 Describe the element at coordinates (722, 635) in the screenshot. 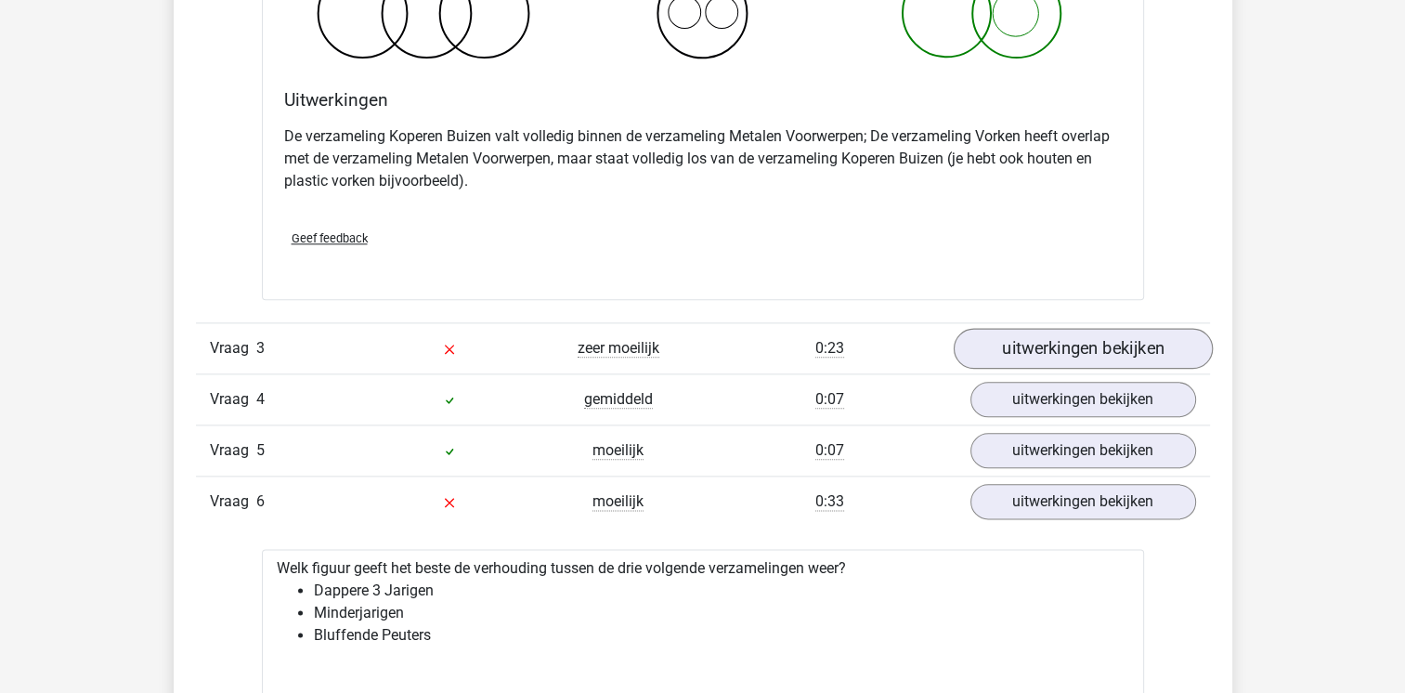

I see `li: Bluffende Peuters` at that location.